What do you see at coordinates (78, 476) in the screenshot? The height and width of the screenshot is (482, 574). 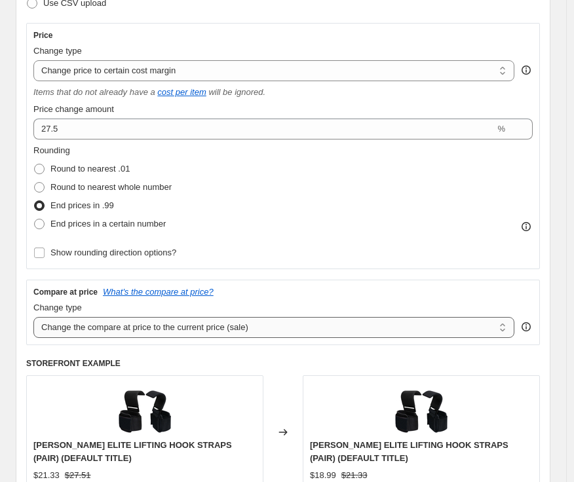 I see `strike: $27.51` at bounding box center [78, 476].